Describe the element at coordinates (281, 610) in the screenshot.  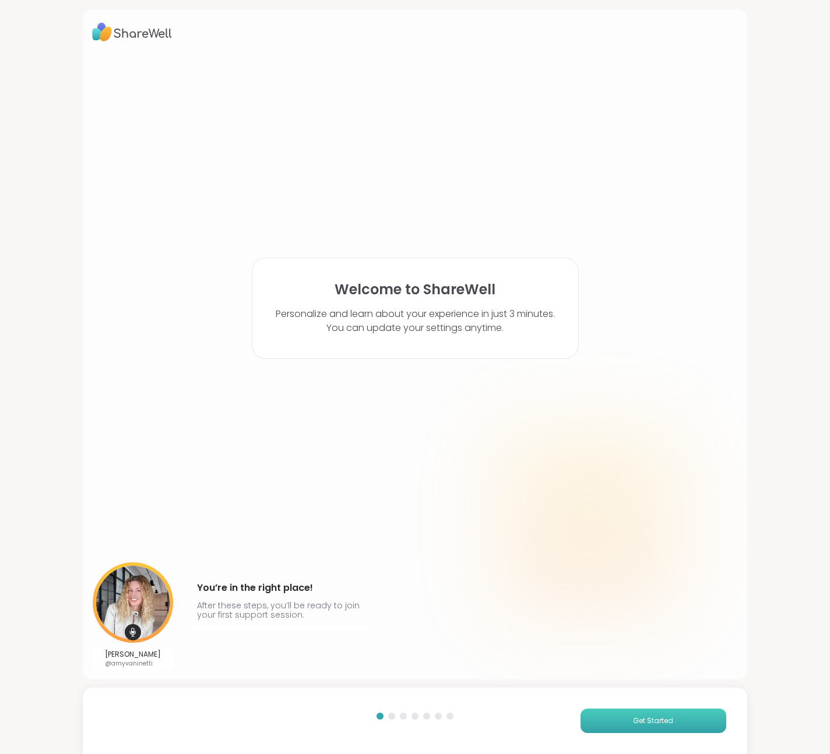
I see `p: After these steps, you’ll be ready to join your first support session.` at that location.